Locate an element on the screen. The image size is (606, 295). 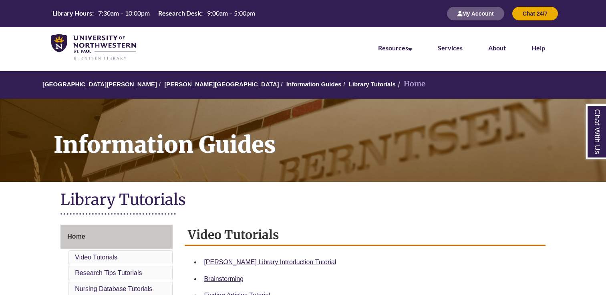
li: Home is located at coordinates (410, 84).